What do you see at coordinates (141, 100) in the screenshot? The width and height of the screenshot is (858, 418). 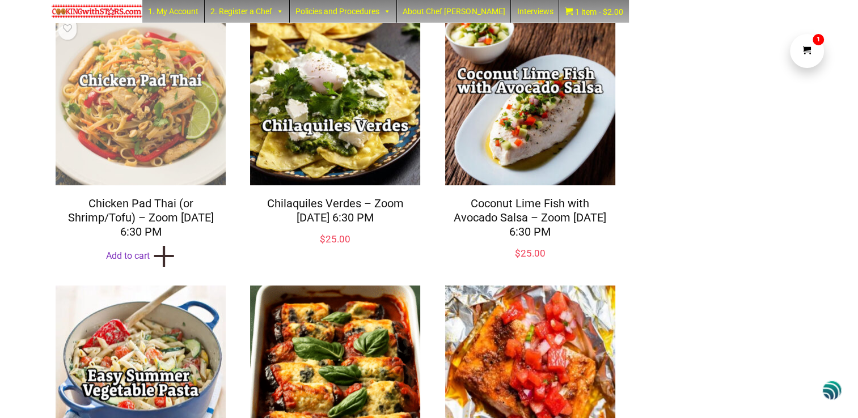 I see `img: Chicken Pad Thai (or Shrimp/Tofu) – Zoom Monday Oct 6, 2025 @ 6:30 PM` at bounding box center [141, 100].